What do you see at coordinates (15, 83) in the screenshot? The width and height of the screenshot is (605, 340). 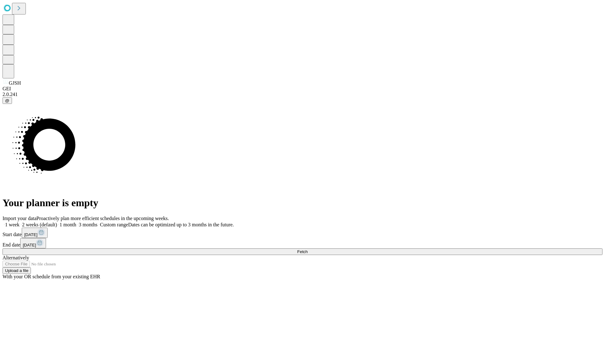 I see `span: GJSH` at bounding box center [15, 83].